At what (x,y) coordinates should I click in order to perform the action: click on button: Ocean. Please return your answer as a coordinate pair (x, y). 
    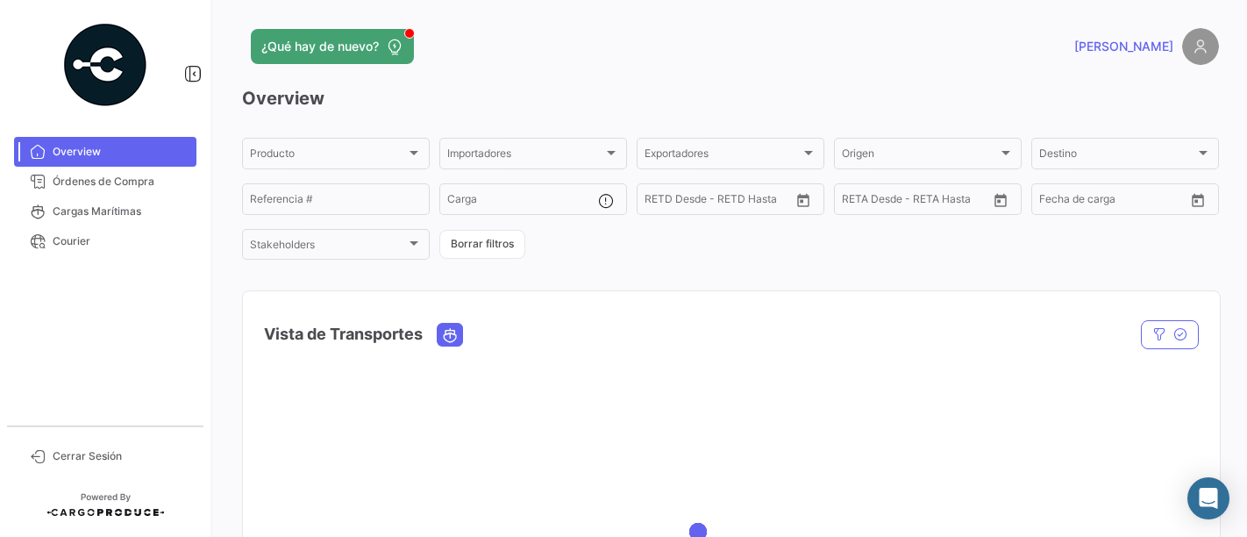
    Looking at the image, I should click on (450, 334).